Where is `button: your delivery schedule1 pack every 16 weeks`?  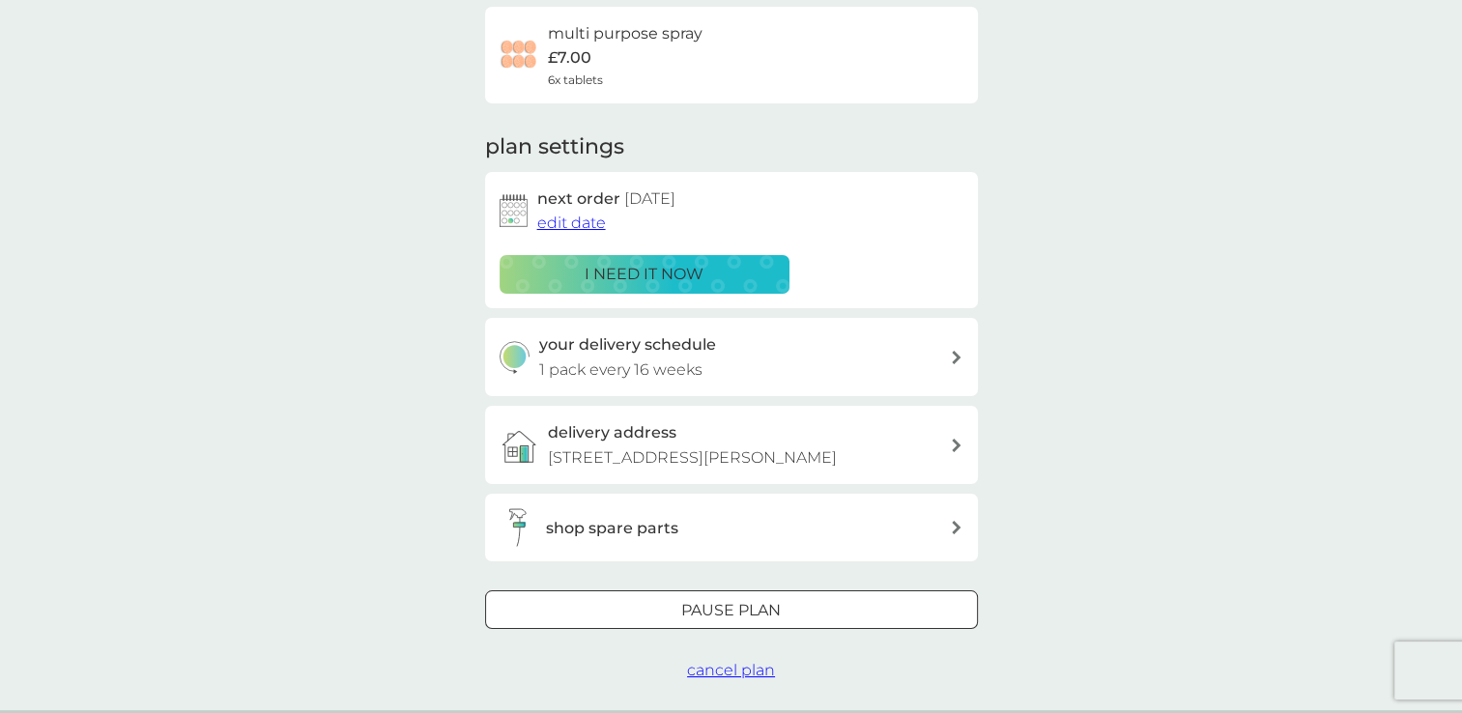 button: your delivery schedule1 pack every 16 weeks is located at coordinates (732, 357).